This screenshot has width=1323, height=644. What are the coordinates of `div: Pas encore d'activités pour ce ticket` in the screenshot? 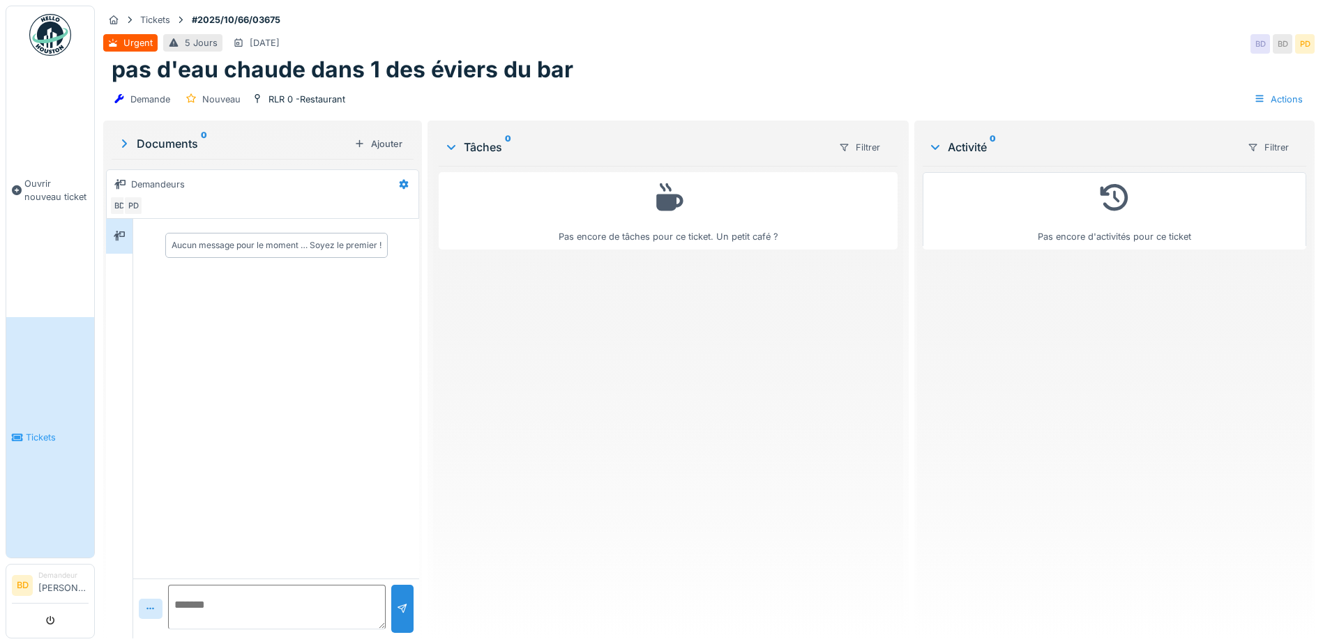 It's located at (1114, 211).